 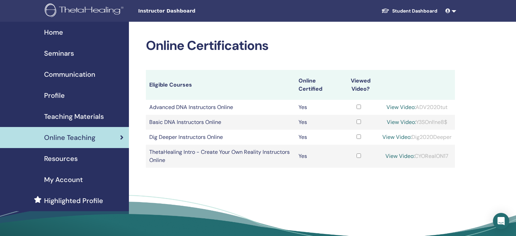 What do you see at coordinates (386, 11) in the screenshot?
I see `img: graduation-cap-white.svg` at bounding box center [386, 11].